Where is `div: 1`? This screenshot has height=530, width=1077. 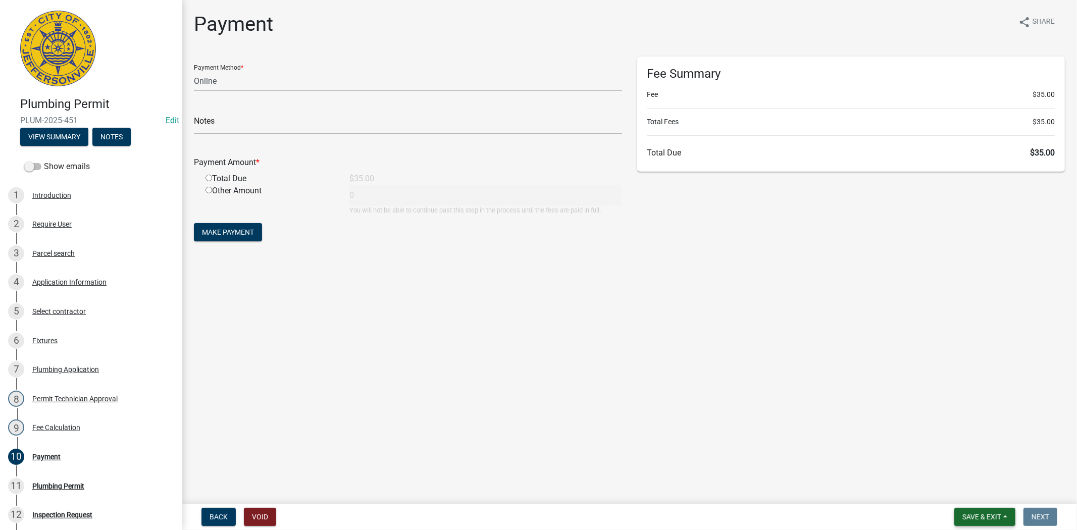
div: 1 is located at coordinates (16, 195).